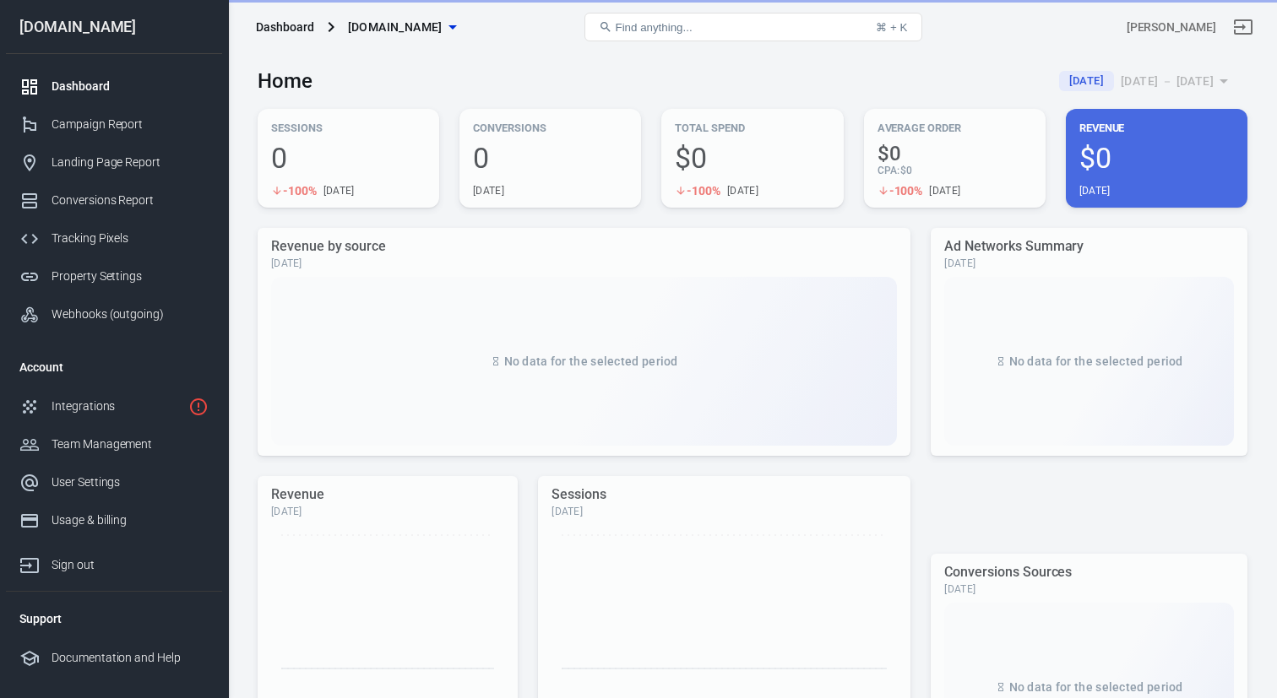 This screenshot has height=698, width=1277. I want to click on div: ⌘ + K, so click(891, 27).